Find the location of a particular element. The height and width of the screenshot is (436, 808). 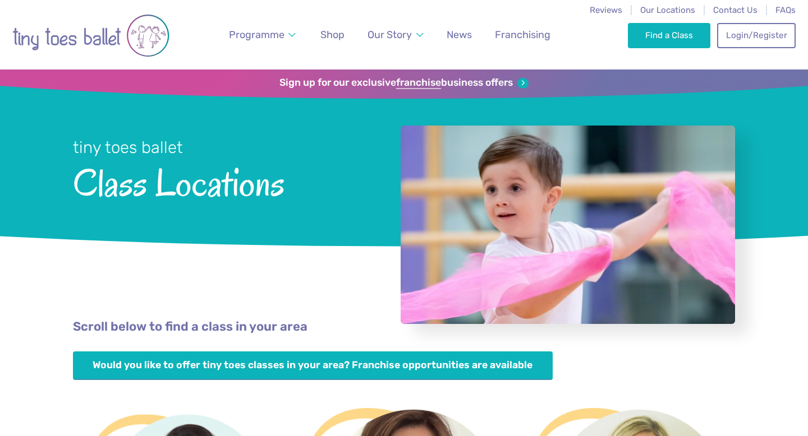

span: Shop is located at coordinates (332, 34).